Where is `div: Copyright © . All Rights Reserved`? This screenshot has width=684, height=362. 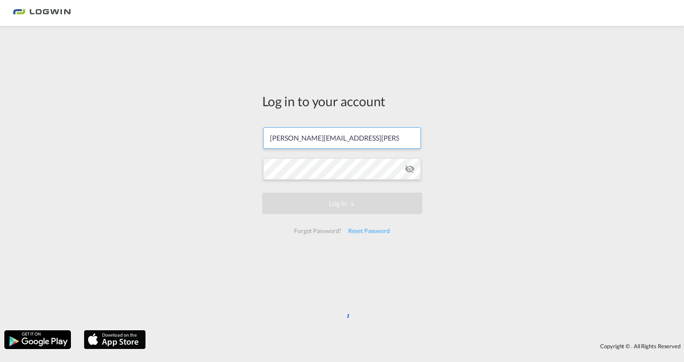
div: Copyright © . All Rights Reserved is located at coordinates (417, 346).